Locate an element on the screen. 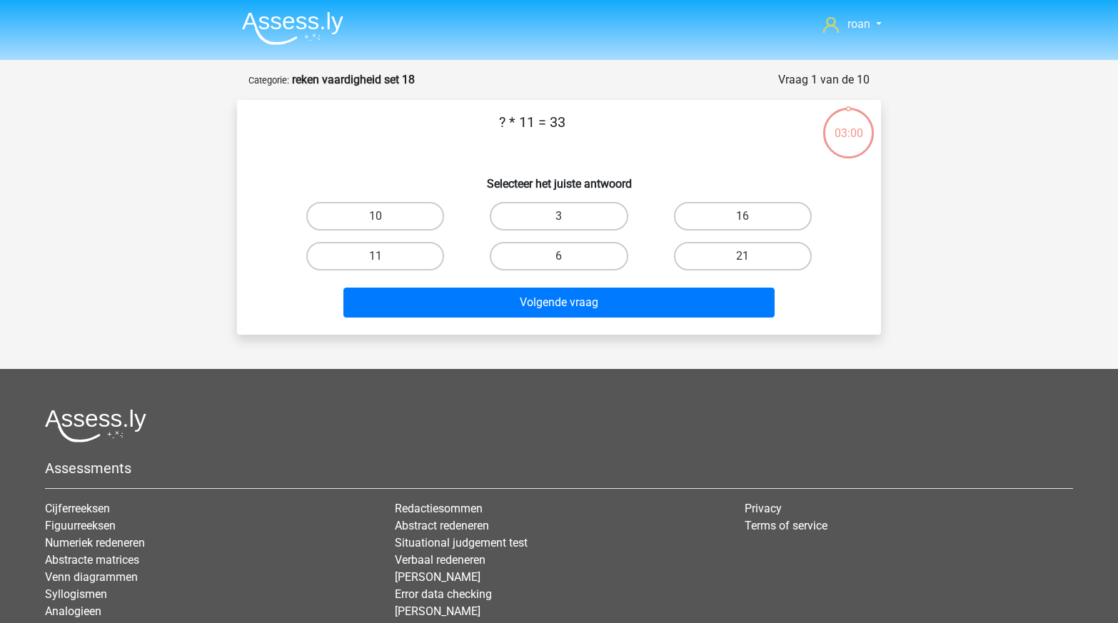  a: Venn diagrammen is located at coordinates (91, 577).